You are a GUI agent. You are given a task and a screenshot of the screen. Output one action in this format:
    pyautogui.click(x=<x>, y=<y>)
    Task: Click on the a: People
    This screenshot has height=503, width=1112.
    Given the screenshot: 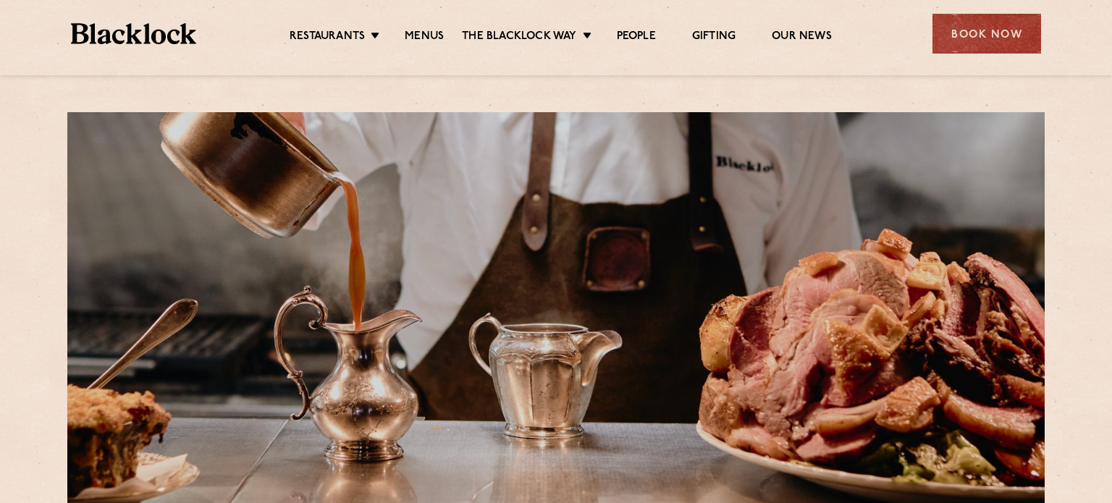 What is the action you would take?
    pyautogui.click(x=636, y=38)
    